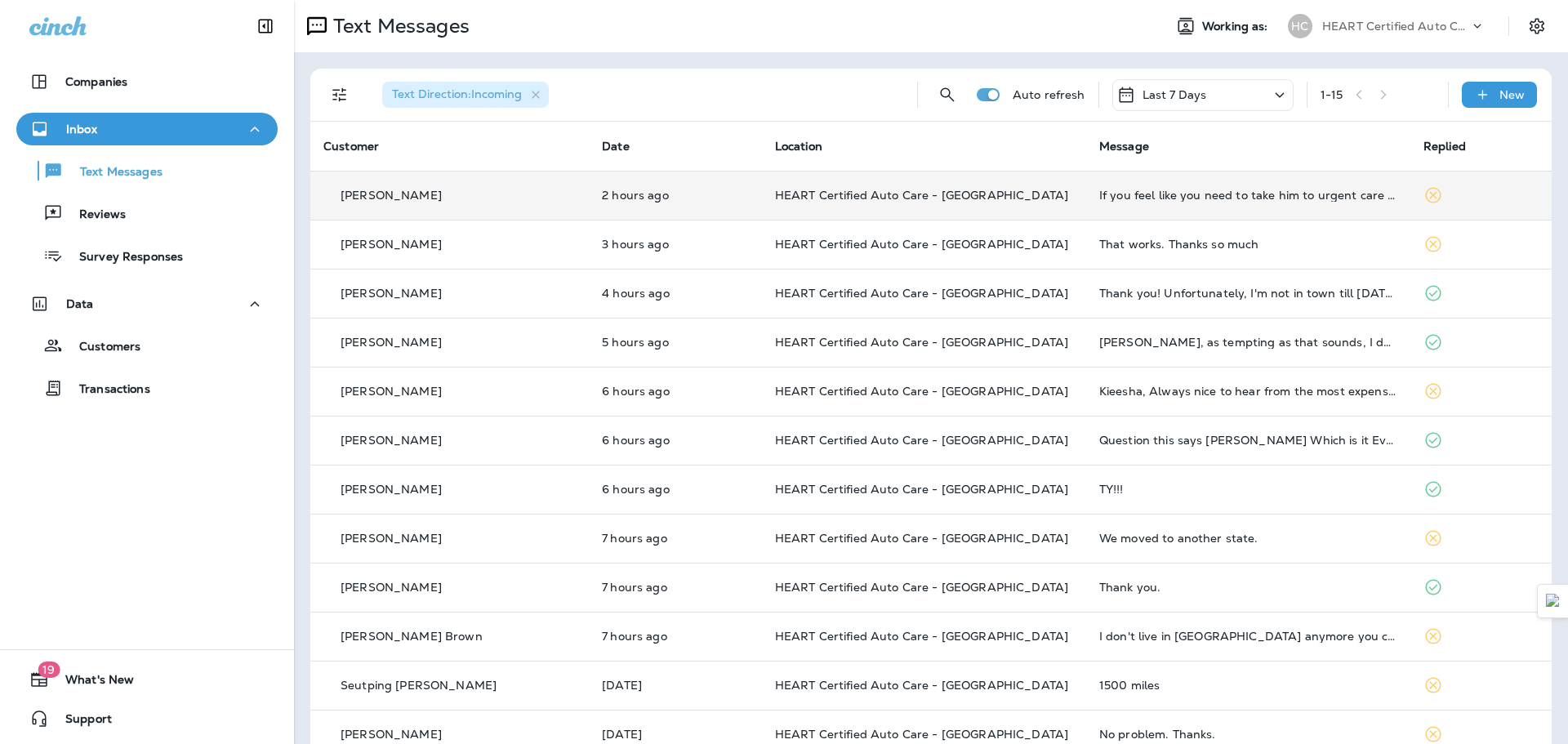  I want to click on p: Sep 8, 2025 09:38 AM, so click(675, 685).